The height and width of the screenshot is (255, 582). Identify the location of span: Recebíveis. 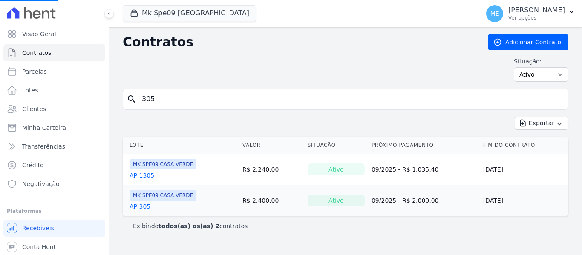
(38, 228).